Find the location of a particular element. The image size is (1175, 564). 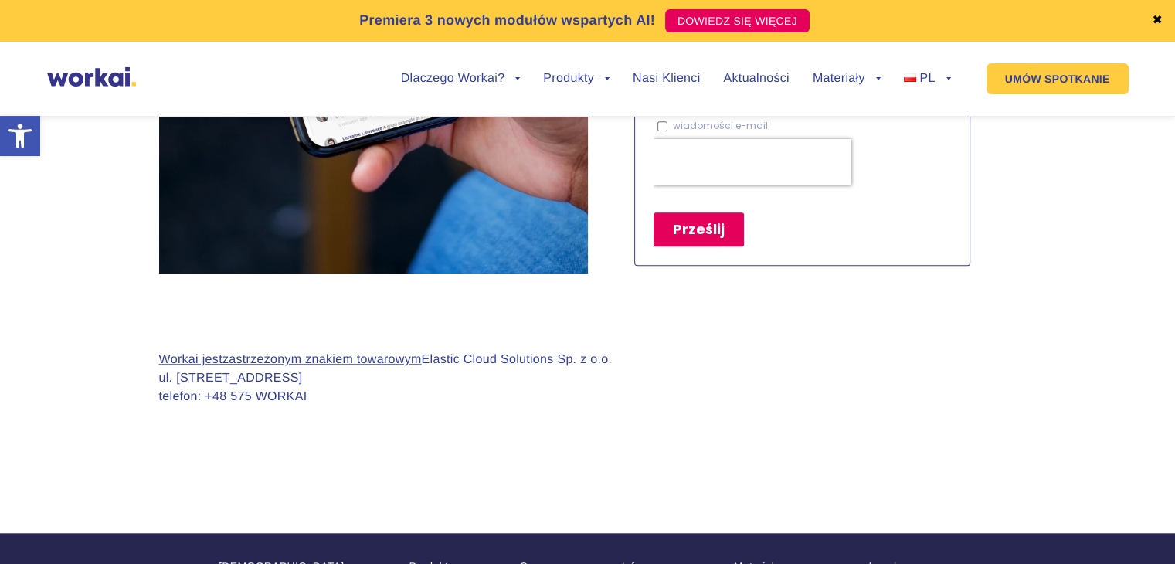

a: Dlaczego Workai? is located at coordinates (460, 79).